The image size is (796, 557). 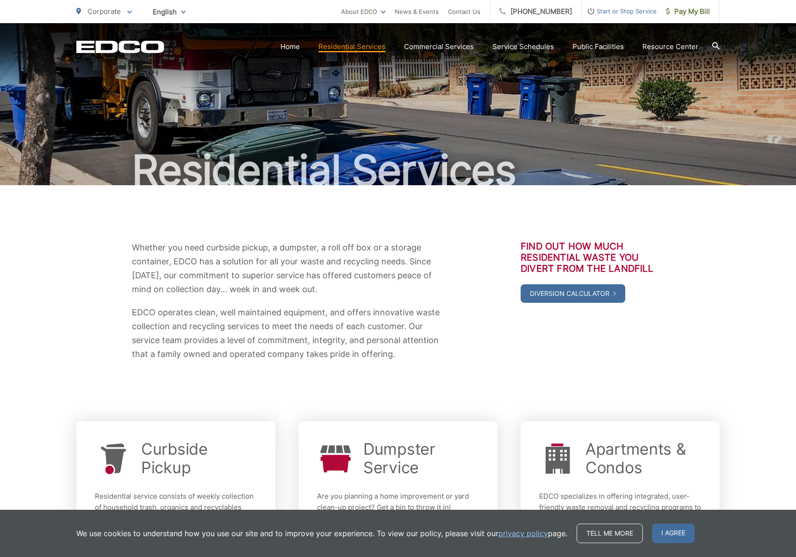 What do you see at coordinates (176, 507) in the screenshot?
I see `p: Residential service consists of weekly collection of household trash, organics and recyclables fr...` at bounding box center [176, 507].